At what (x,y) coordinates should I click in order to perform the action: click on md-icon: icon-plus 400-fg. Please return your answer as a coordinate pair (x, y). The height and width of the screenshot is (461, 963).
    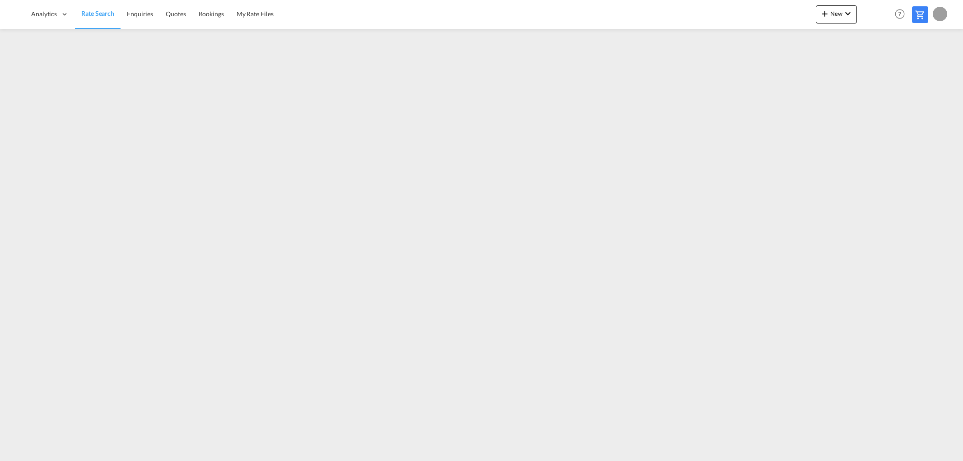
    Looking at the image, I should click on (824, 14).